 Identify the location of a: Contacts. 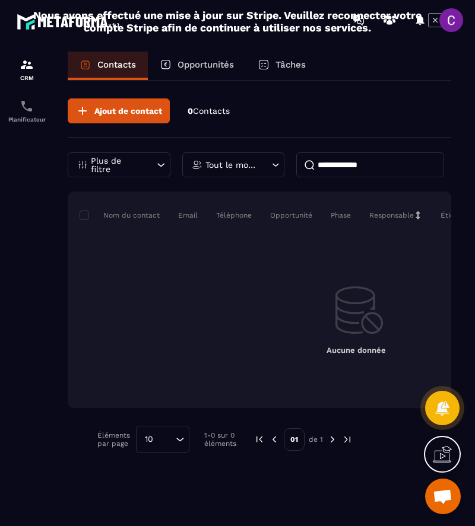
(107, 66).